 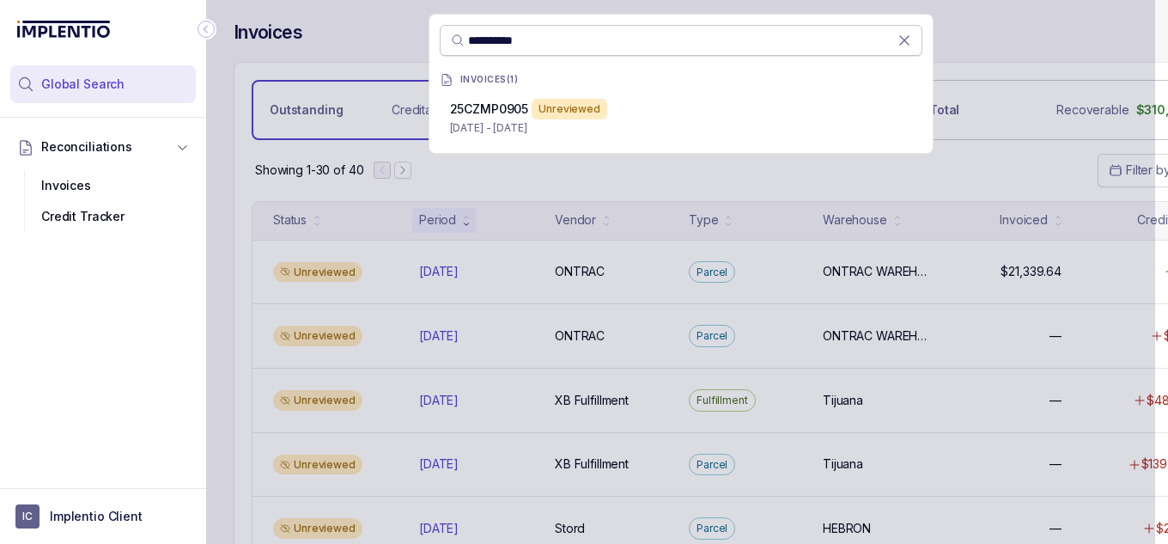 What do you see at coordinates (103, 186) in the screenshot?
I see `div: Invoices` at bounding box center [103, 186].